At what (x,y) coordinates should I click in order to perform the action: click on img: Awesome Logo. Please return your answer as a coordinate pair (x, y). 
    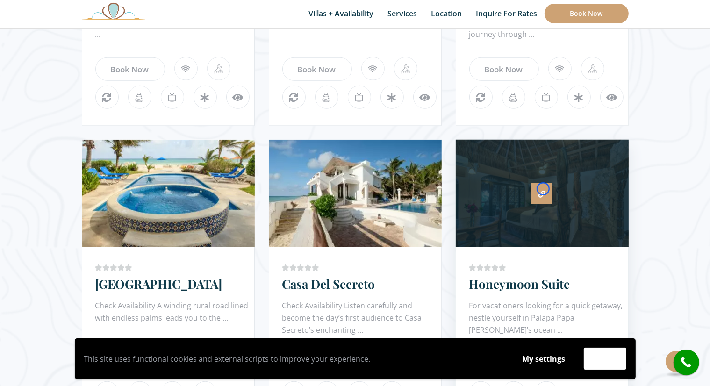
    Looking at the image, I should click on (114, 11).